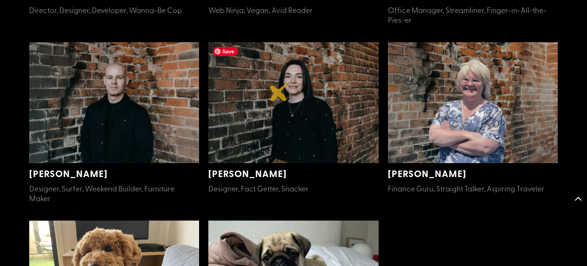  I want to click on a: Michelle, so click(473, 103).